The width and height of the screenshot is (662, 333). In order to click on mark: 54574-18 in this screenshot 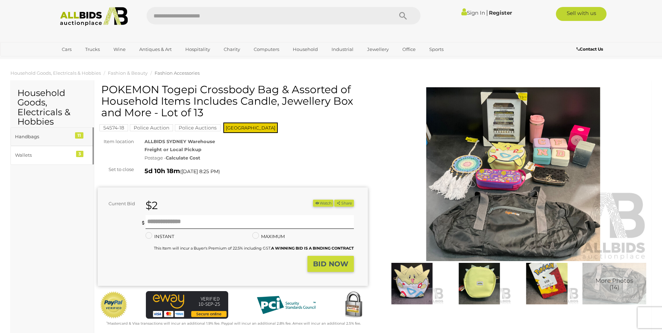, I will do `click(114, 128)`.